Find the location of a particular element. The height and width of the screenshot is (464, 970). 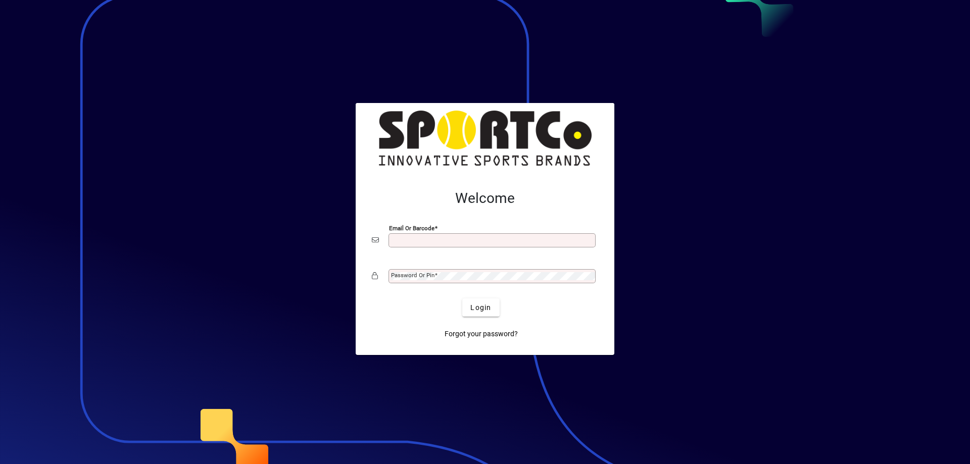

mat-label: Email or Barcode is located at coordinates (412, 228).